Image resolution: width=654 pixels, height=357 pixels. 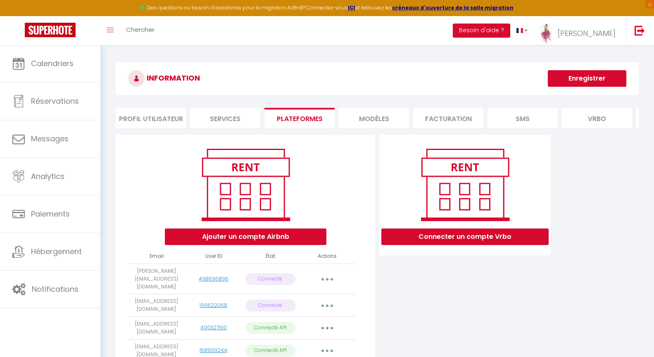 I want to click on span: Analytics, so click(x=47, y=176).